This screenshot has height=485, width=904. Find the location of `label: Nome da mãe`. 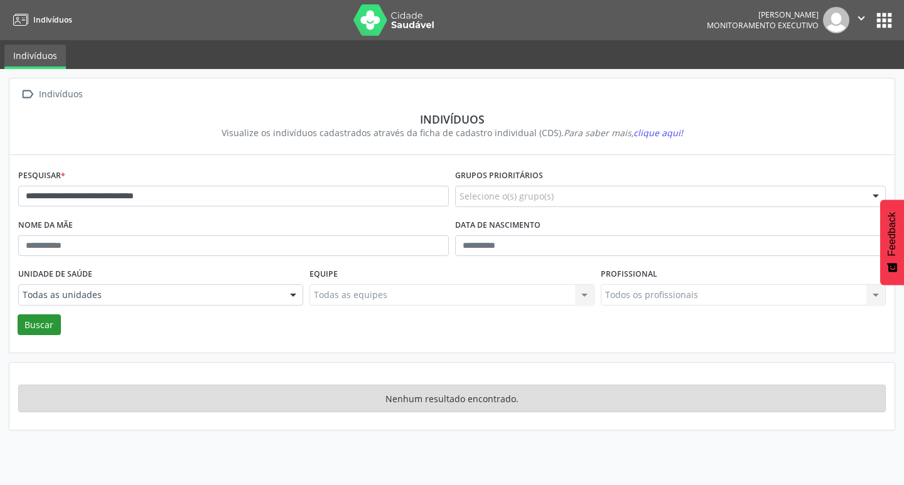

label: Nome da mãe is located at coordinates (45, 225).